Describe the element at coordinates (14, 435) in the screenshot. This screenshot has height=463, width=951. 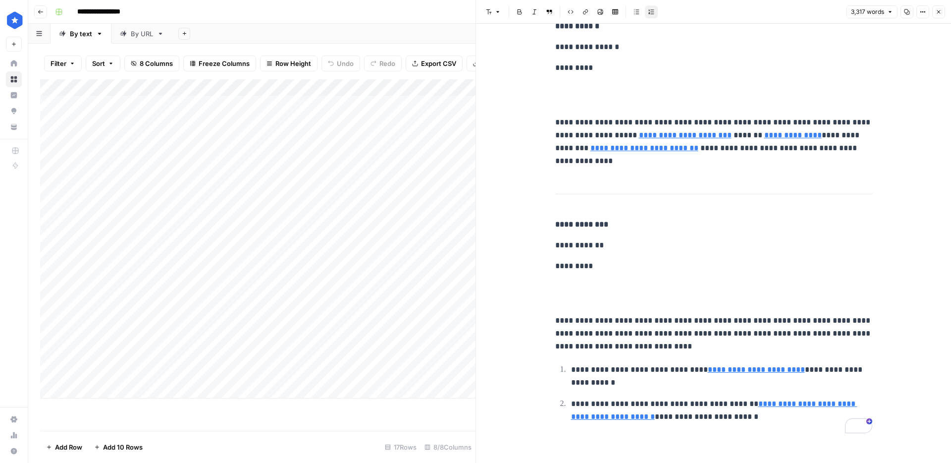
I see `a: Usage` at that location.